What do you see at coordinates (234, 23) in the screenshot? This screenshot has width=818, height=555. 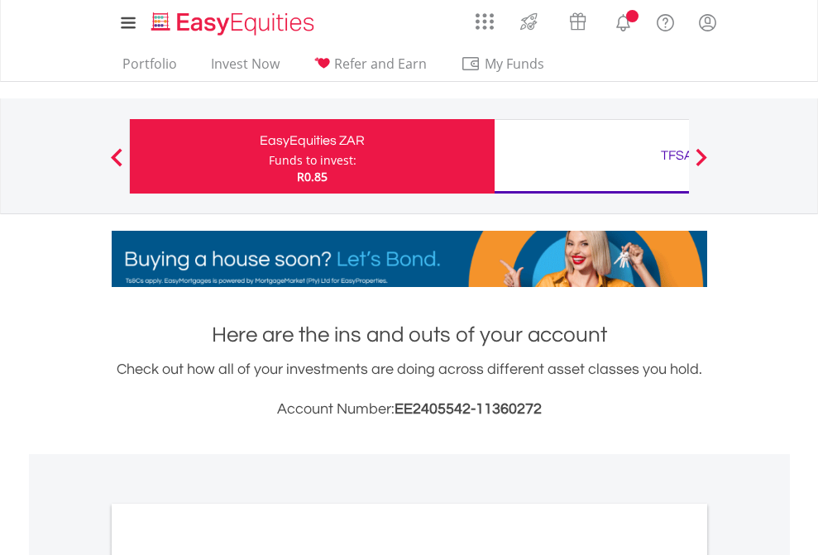 I see `img: EasyEquities_Logo.png` at bounding box center [234, 23].